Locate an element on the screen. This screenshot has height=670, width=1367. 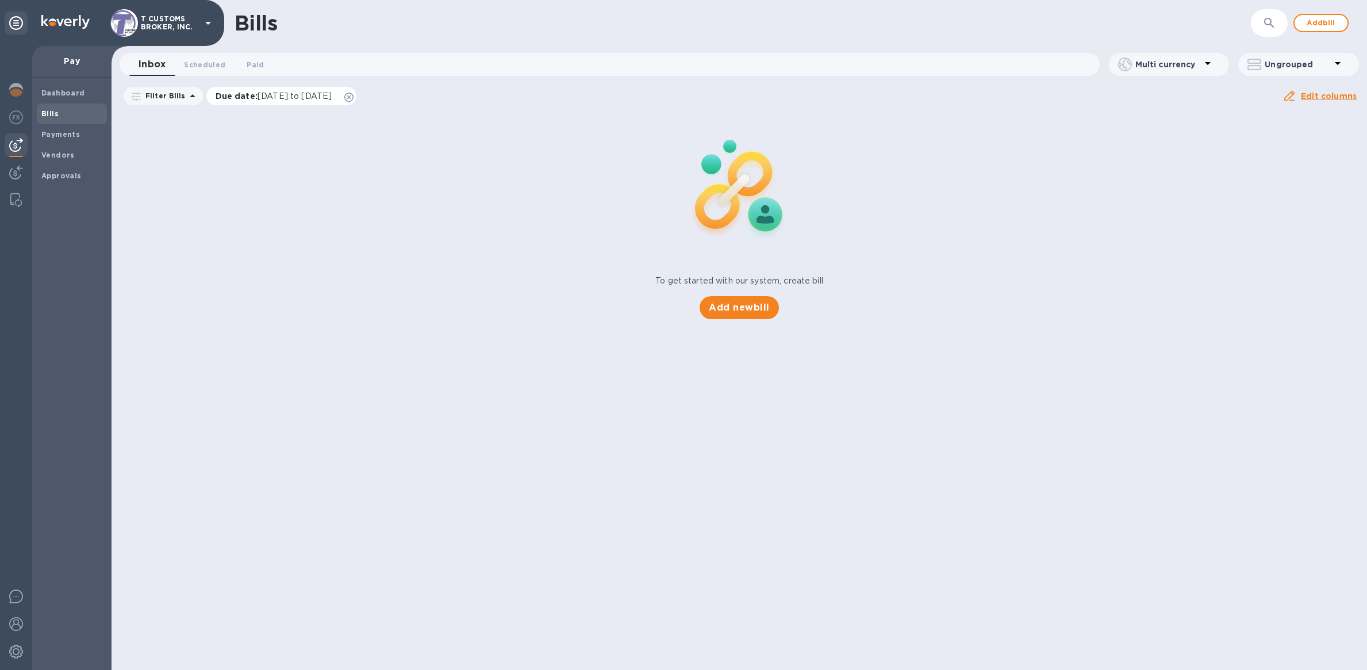
b: Payments is located at coordinates (60, 134).